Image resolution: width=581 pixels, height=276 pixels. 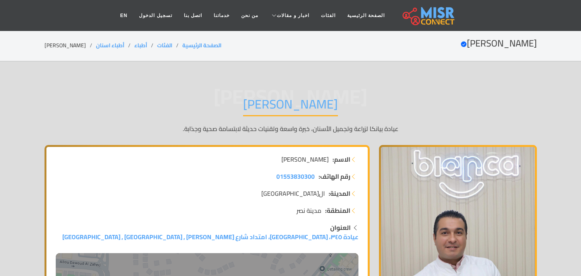 What do you see at coordinates (222, 15) in the screenshot?
I see `a: خدماتنا` at bounding box center [222, 15].